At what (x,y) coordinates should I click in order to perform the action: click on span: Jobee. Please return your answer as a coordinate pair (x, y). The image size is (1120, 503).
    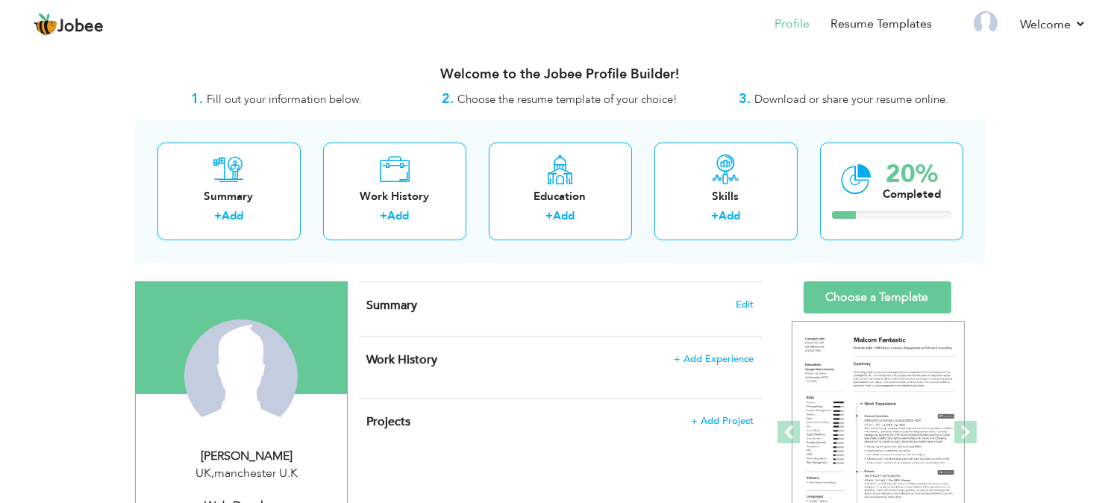
    Looking at the image, I should click on (81, 27).